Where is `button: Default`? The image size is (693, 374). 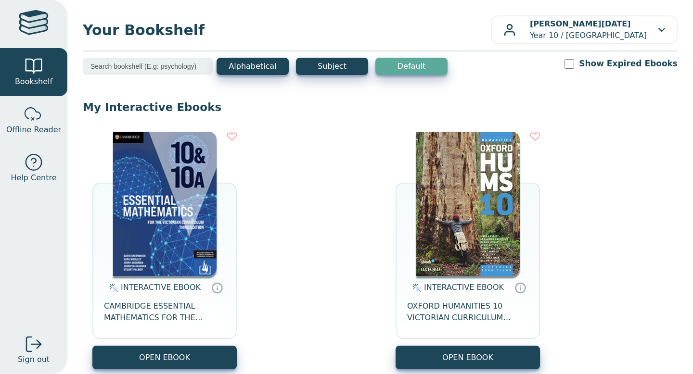 button: Default is located at coordinates (411, 66).